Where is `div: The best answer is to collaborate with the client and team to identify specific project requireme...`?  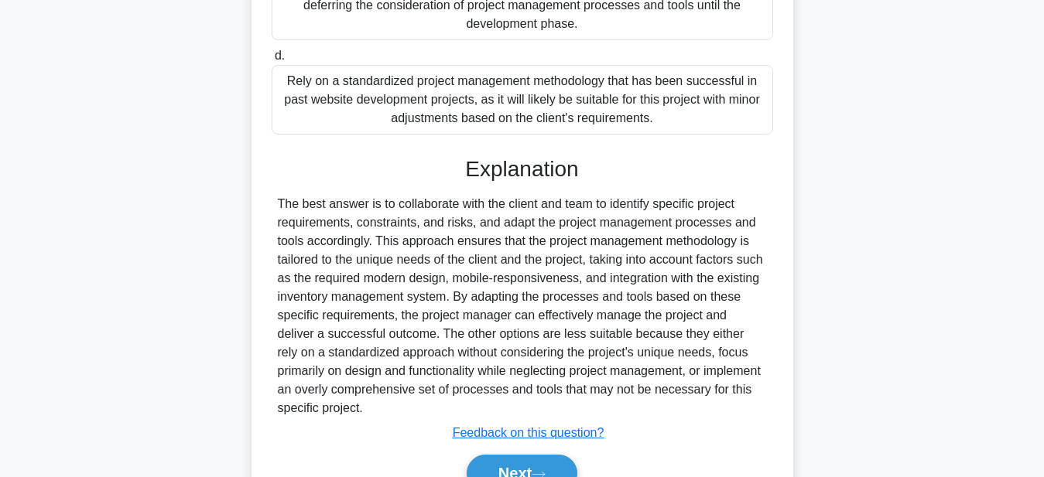
div: The best answer is to collaborate with the client and team to identify specific project requireme... is located at coordinates (522, 306).